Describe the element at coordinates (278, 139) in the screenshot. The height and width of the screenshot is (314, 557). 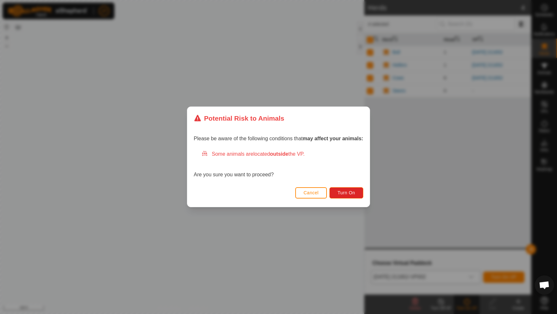
I see `span: Please be aware of the following conditions that` at that location.